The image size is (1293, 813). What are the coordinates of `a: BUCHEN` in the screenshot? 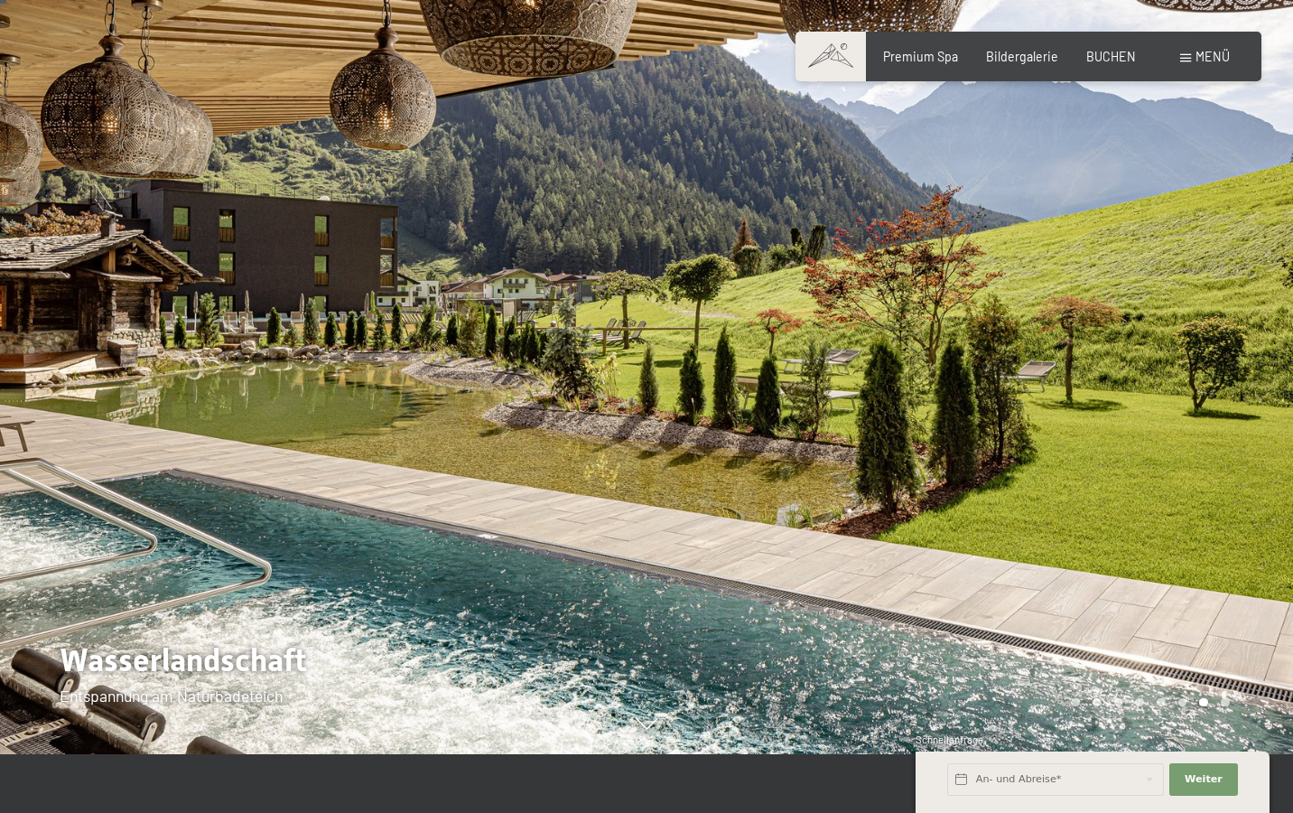 It's located at (1111, 56).